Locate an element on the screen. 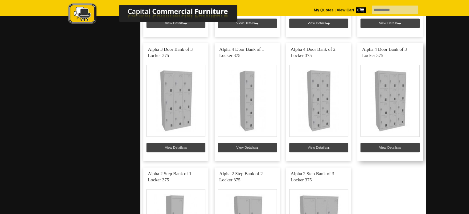 The height and width of the screenshot is (214, 469). a: Capital Commercial Furniture Logo is located at coordinates (159, 15).